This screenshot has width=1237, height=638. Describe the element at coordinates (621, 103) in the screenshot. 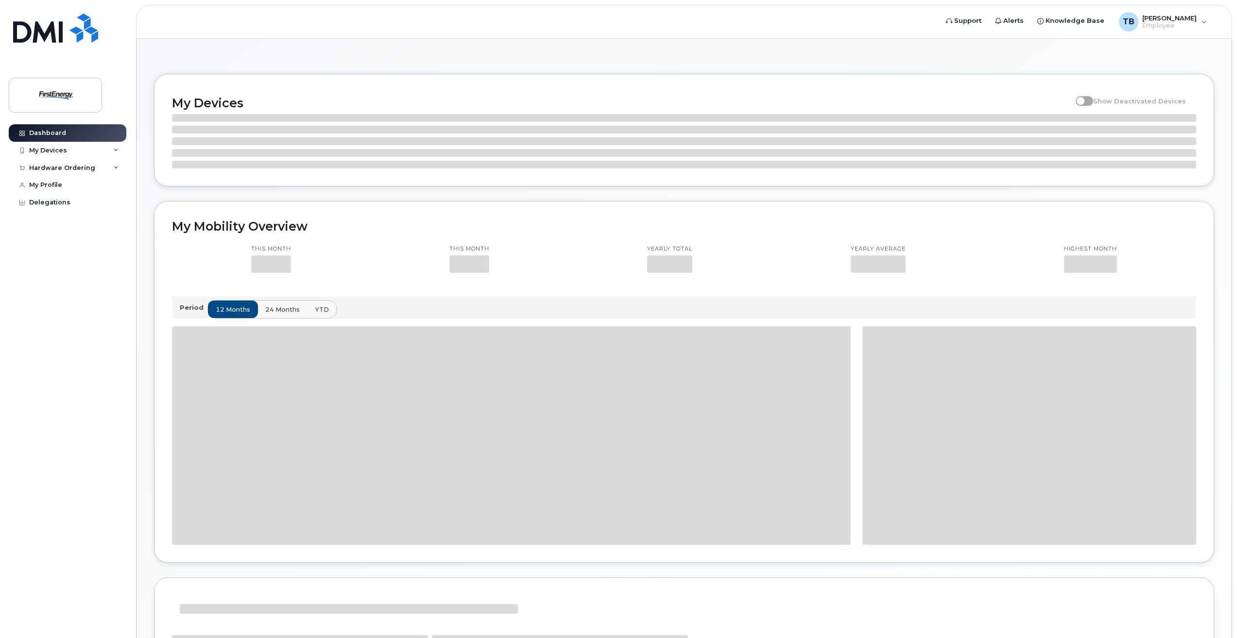

I see `h2: My Devices` at that location.